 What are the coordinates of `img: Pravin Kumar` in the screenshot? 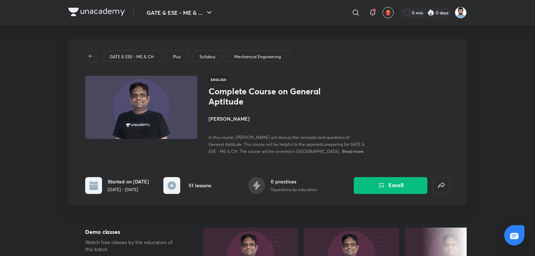 It's located at (461, 13).